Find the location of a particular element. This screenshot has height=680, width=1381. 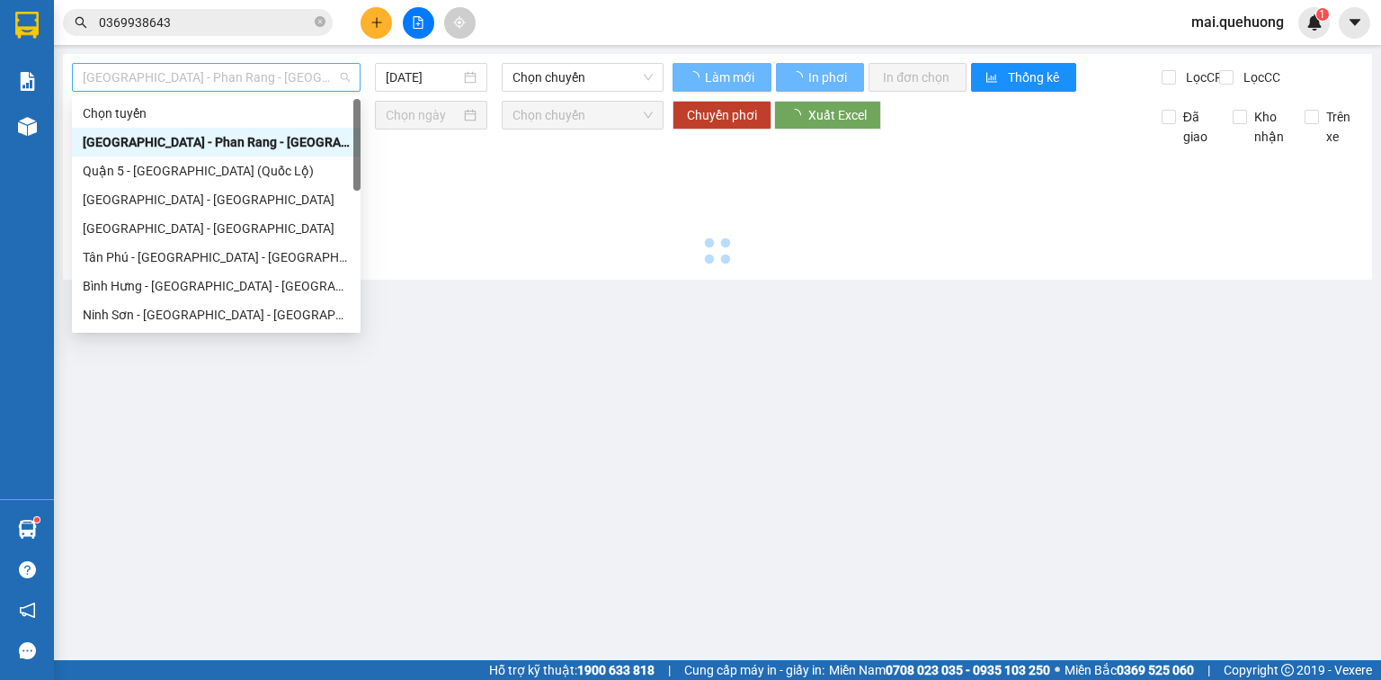

strong: 1900 633 818 is located at coordinates (616, 670).